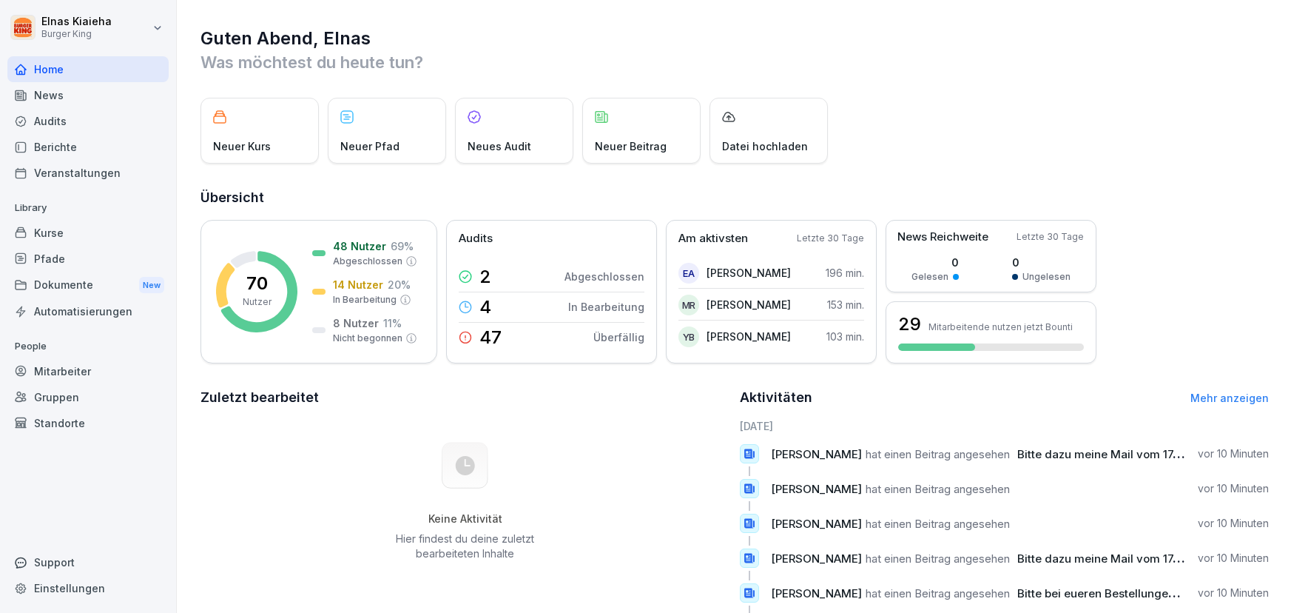 This screenshot has height=613, width=1291. I want to click on p: Neuer Beitrag, so click(630, 146).